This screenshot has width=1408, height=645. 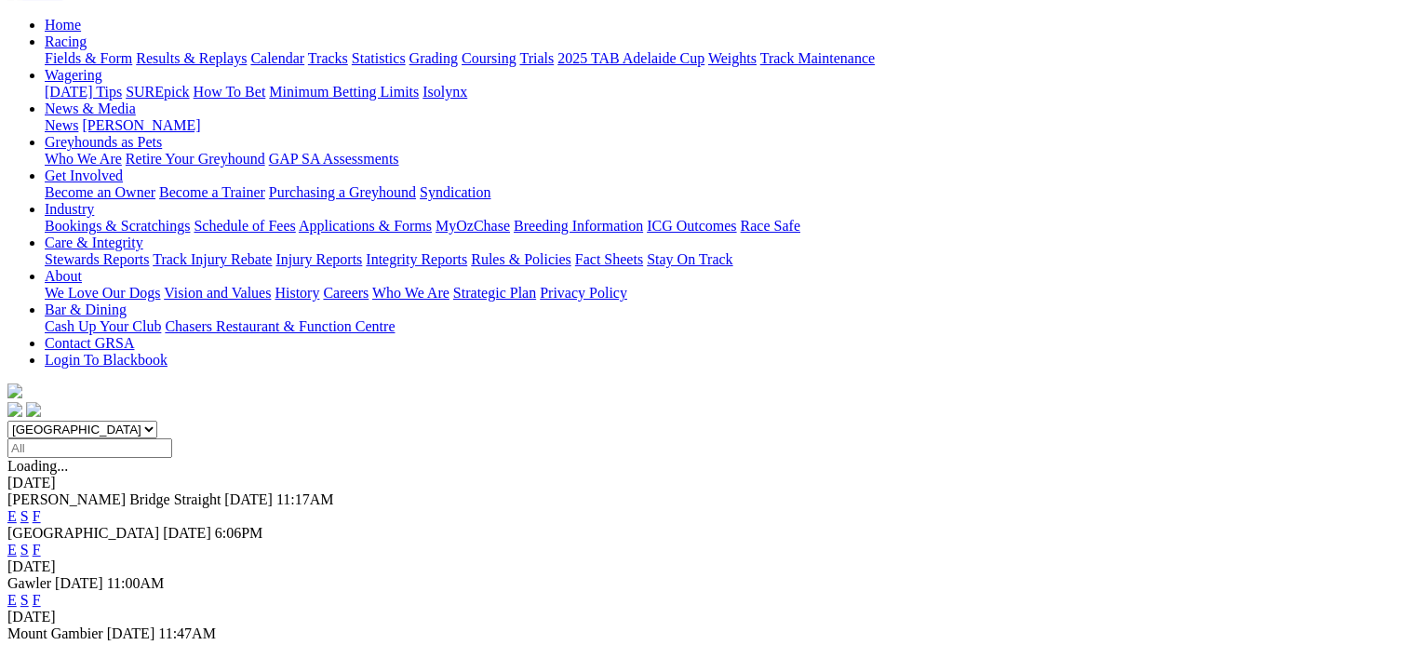 What do you see at coordinates (89, 448) in the screenshot?
I see `input: Select date` at bounding box center [89, 448].